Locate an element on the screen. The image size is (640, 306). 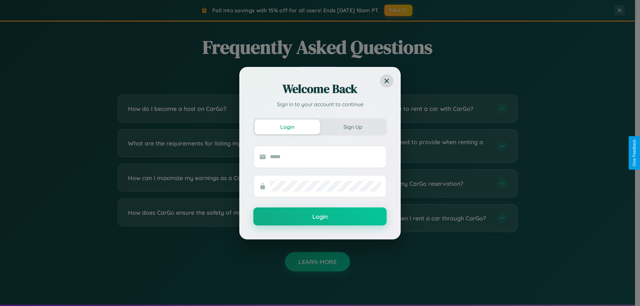
div: Give Feedback is located at coordinates (634, 153).